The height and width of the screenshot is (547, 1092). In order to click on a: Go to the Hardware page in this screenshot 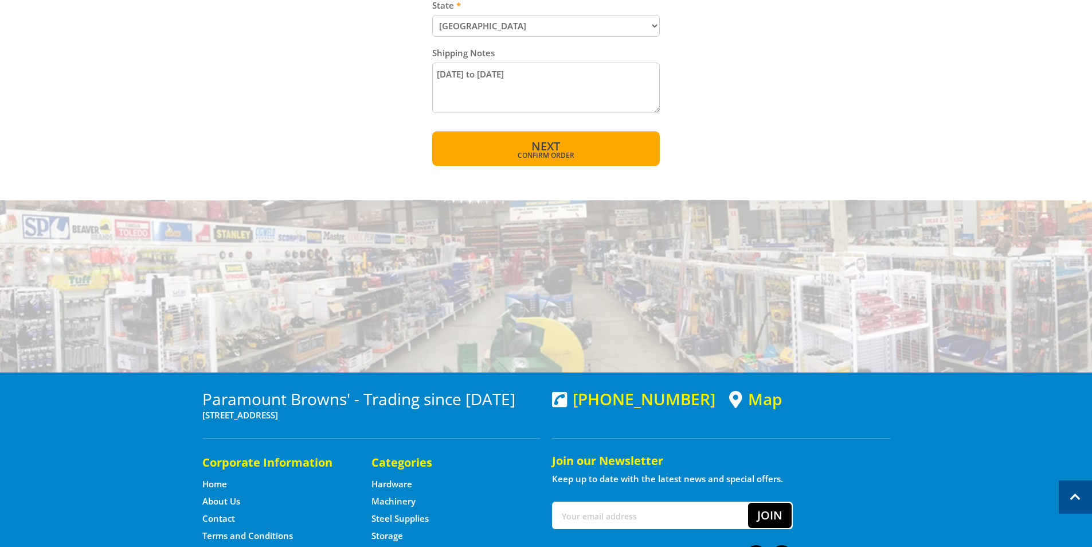, I will do `click(392, 483)`.